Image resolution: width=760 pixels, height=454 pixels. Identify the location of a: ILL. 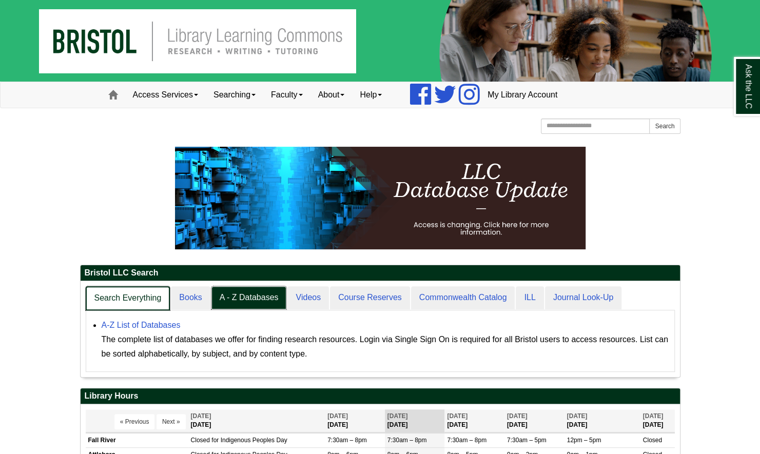
(530, 298).